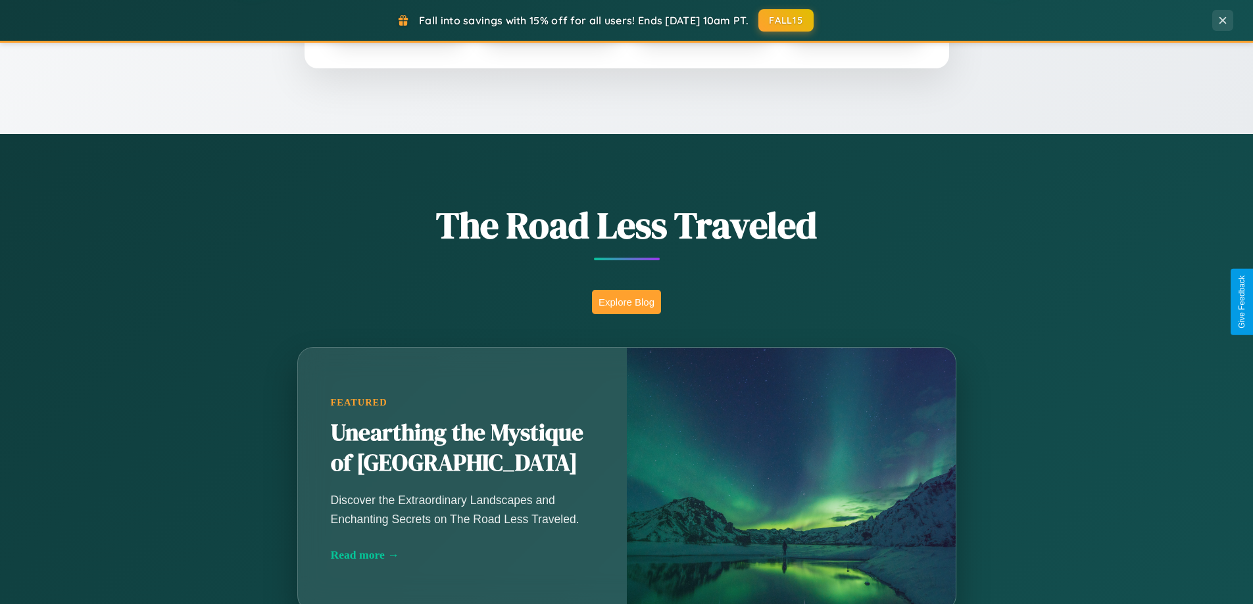 The image size is (1253, 604). Describe the element at coordinates (786, 20) in the screenshot. I see `button: FALL15` at that location.